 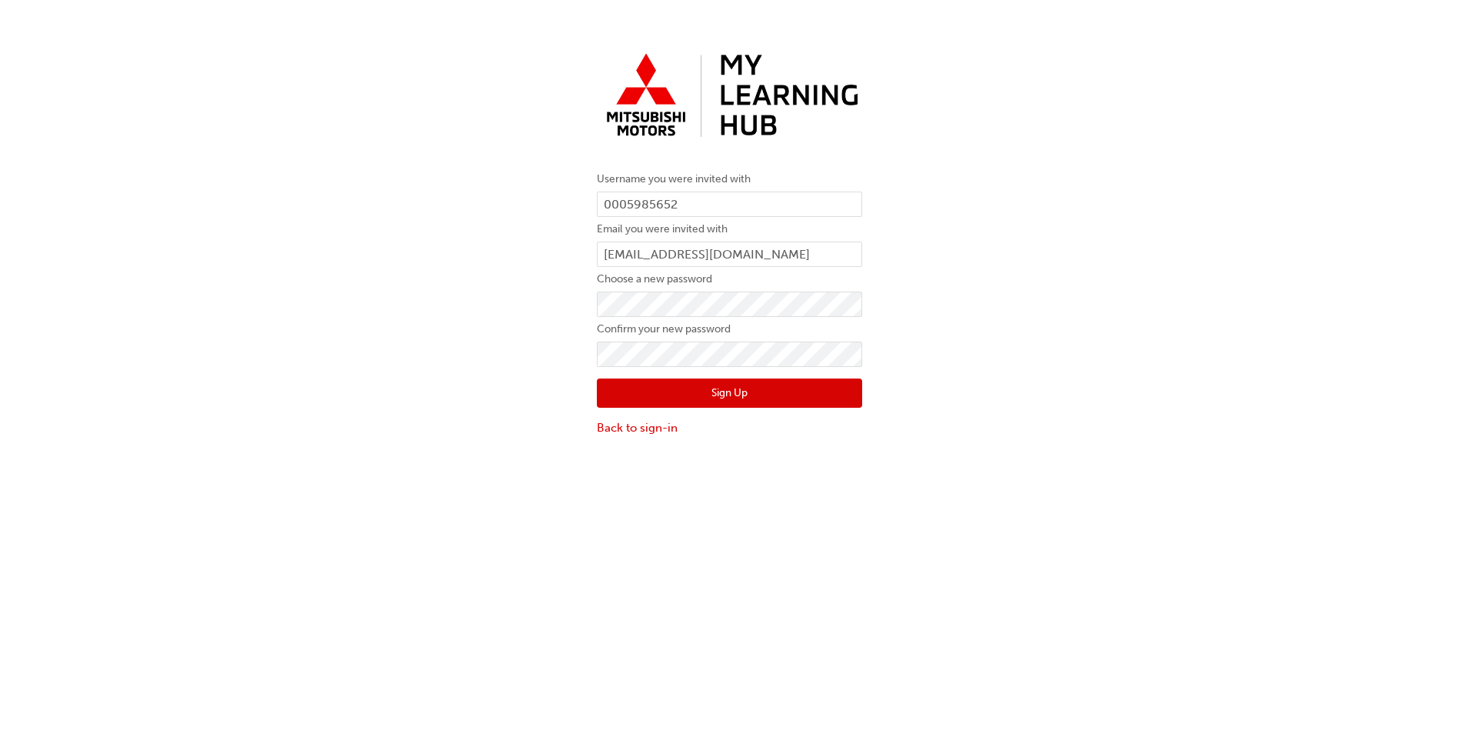 What do you see at coordinates (729, 96) in the screenshot?
I see `img: mmal` at bounding box center [729, 96].